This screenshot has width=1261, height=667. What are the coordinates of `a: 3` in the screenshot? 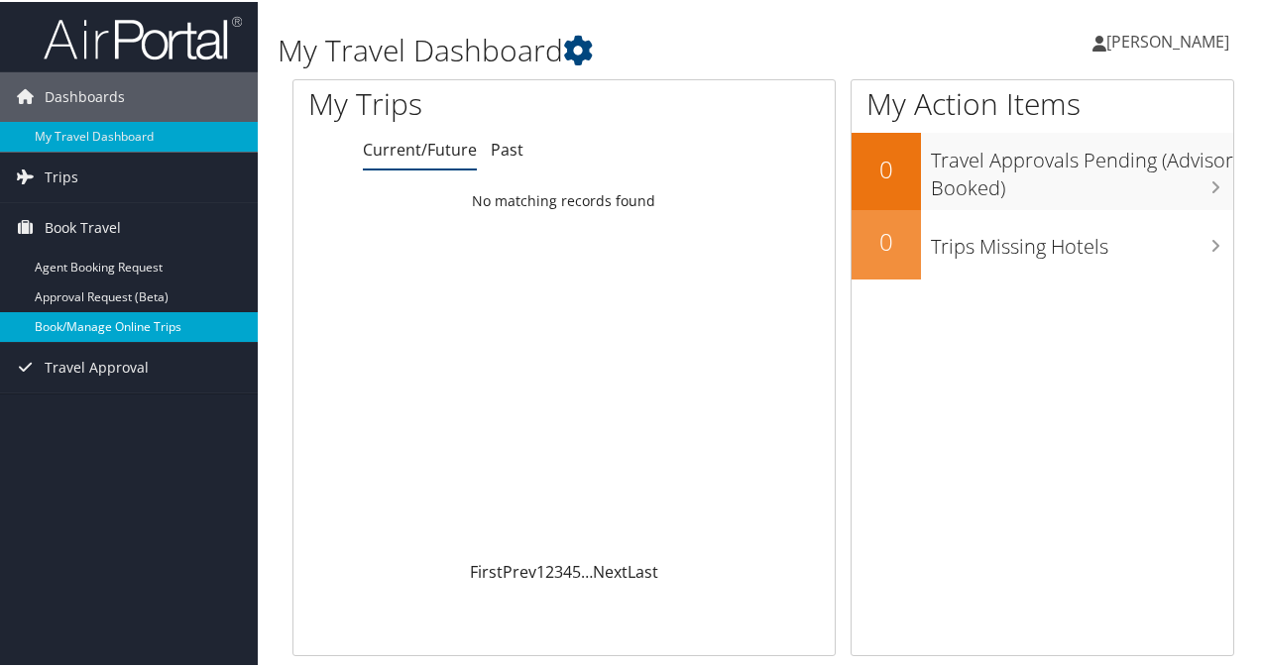 It's located at (558, 570).